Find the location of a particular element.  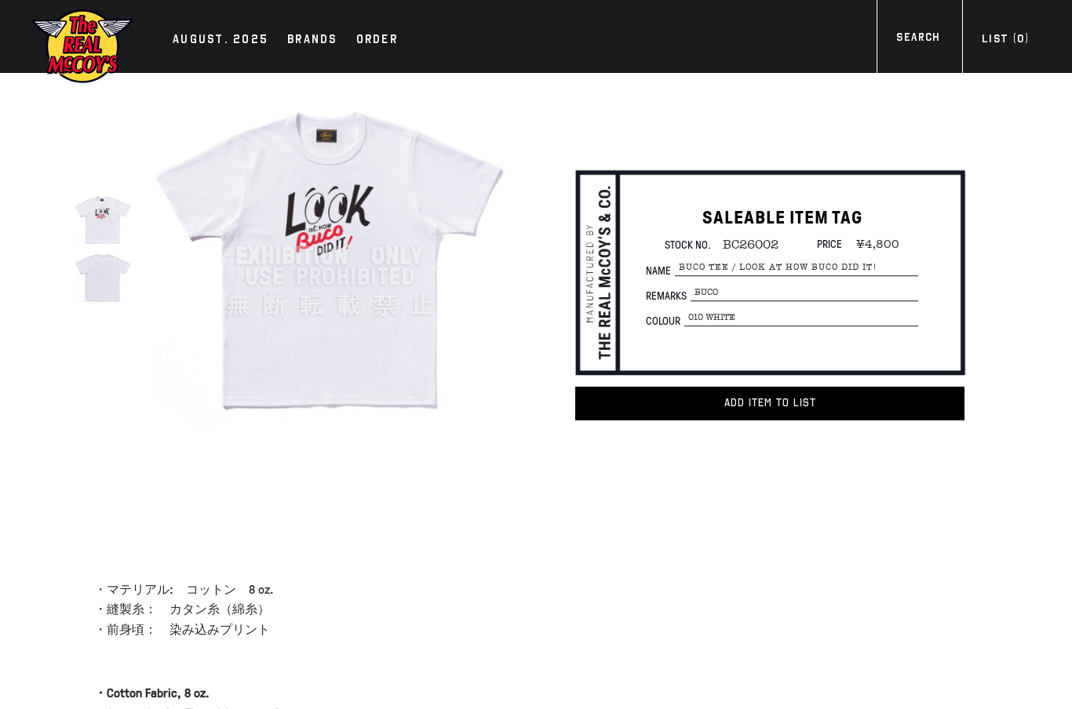

span: Name is located at coordinates (660, 271).